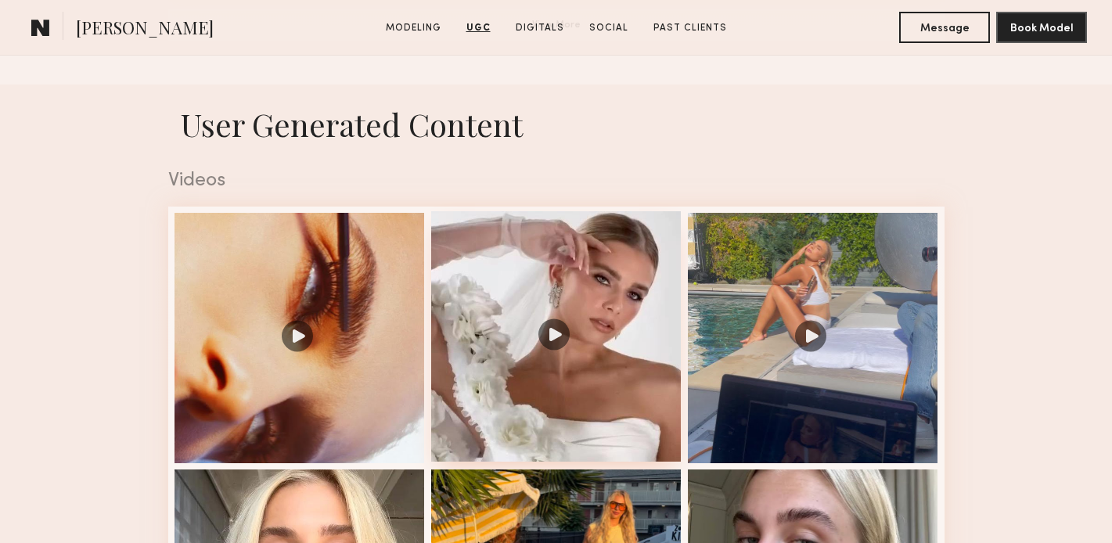  I want to click on a: UGC, so click(478, 28).